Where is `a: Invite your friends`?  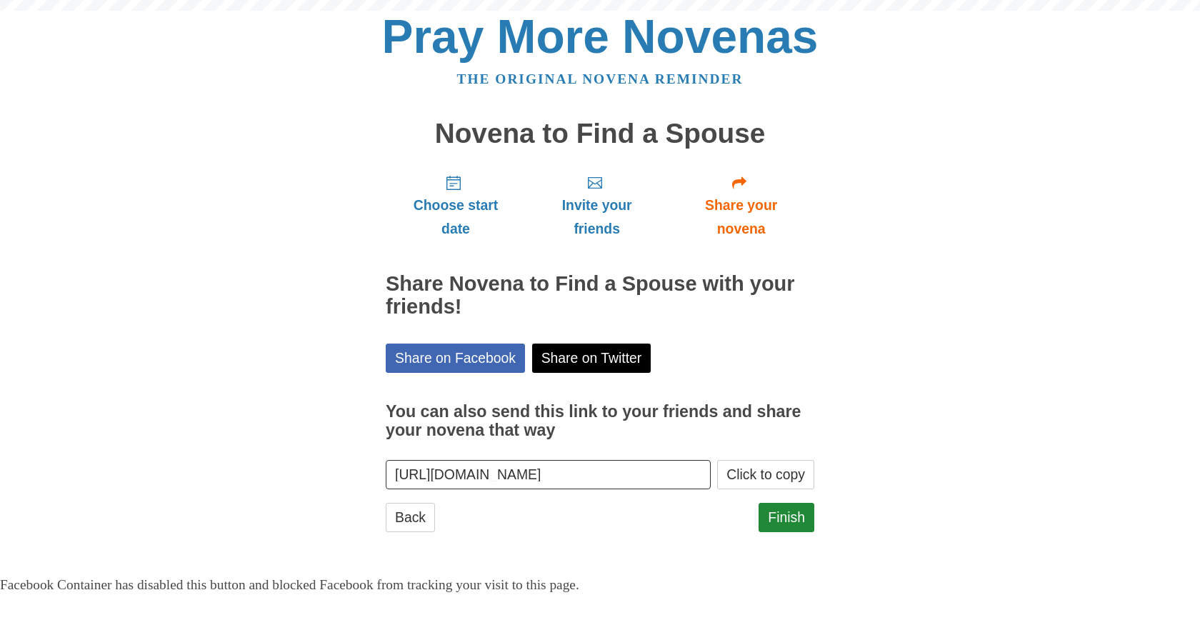 a: Invite your friends is located at coordinates (596, 205).